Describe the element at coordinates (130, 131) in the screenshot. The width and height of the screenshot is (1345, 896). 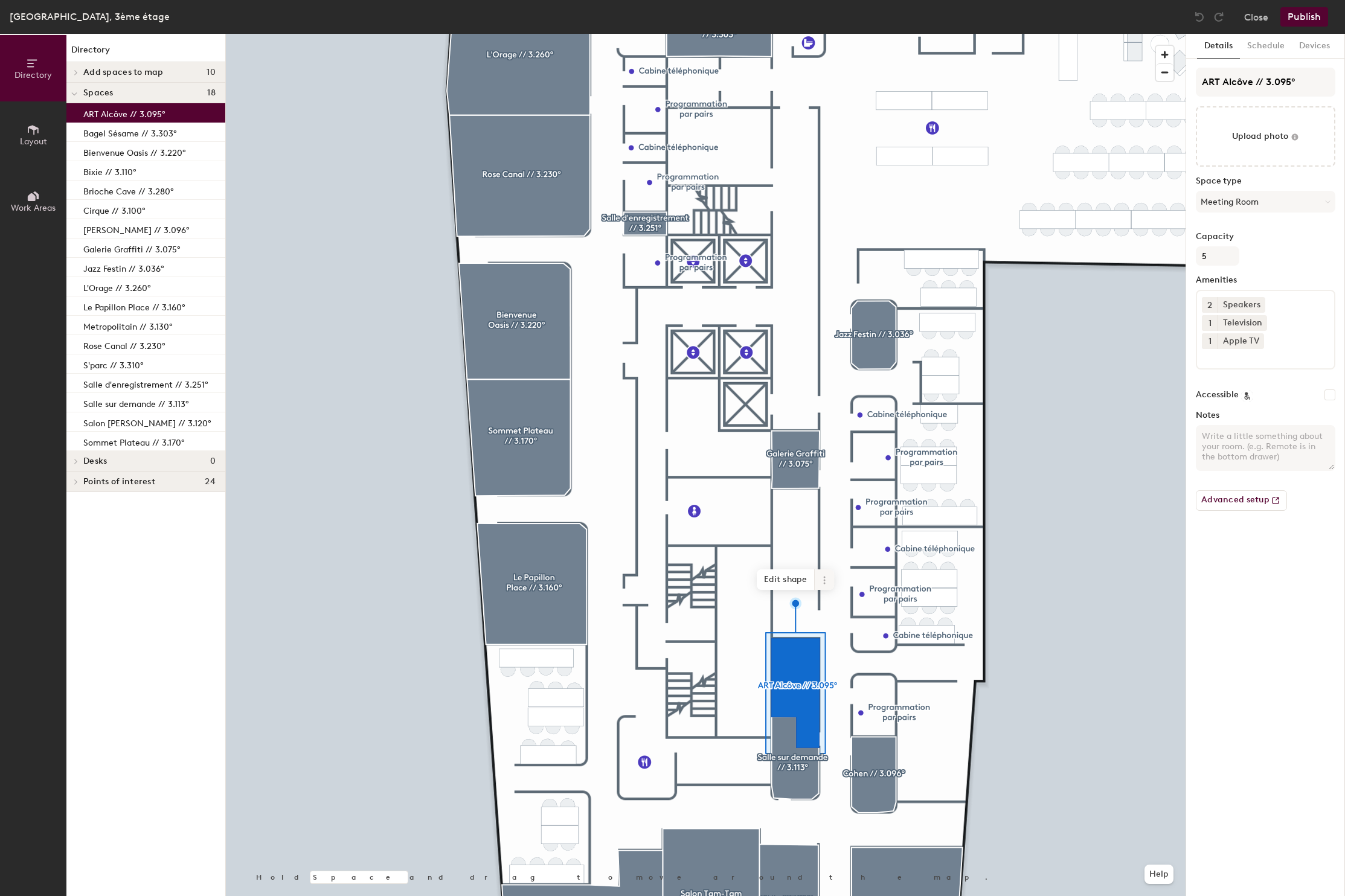
I see `p: Bagel Sésame // 3.303º` at that location.